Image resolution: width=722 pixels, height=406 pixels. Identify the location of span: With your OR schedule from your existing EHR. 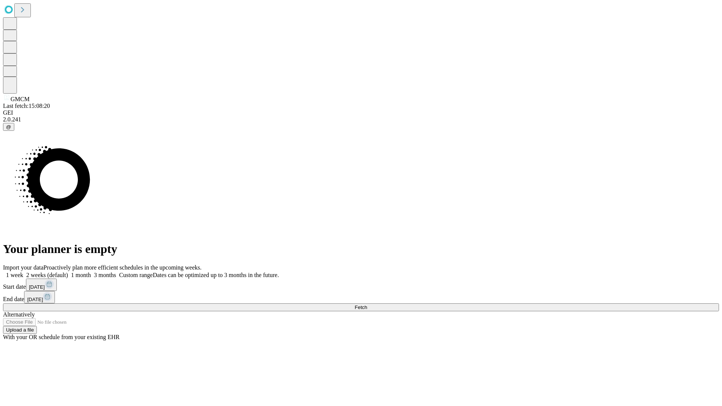
(61, 337).